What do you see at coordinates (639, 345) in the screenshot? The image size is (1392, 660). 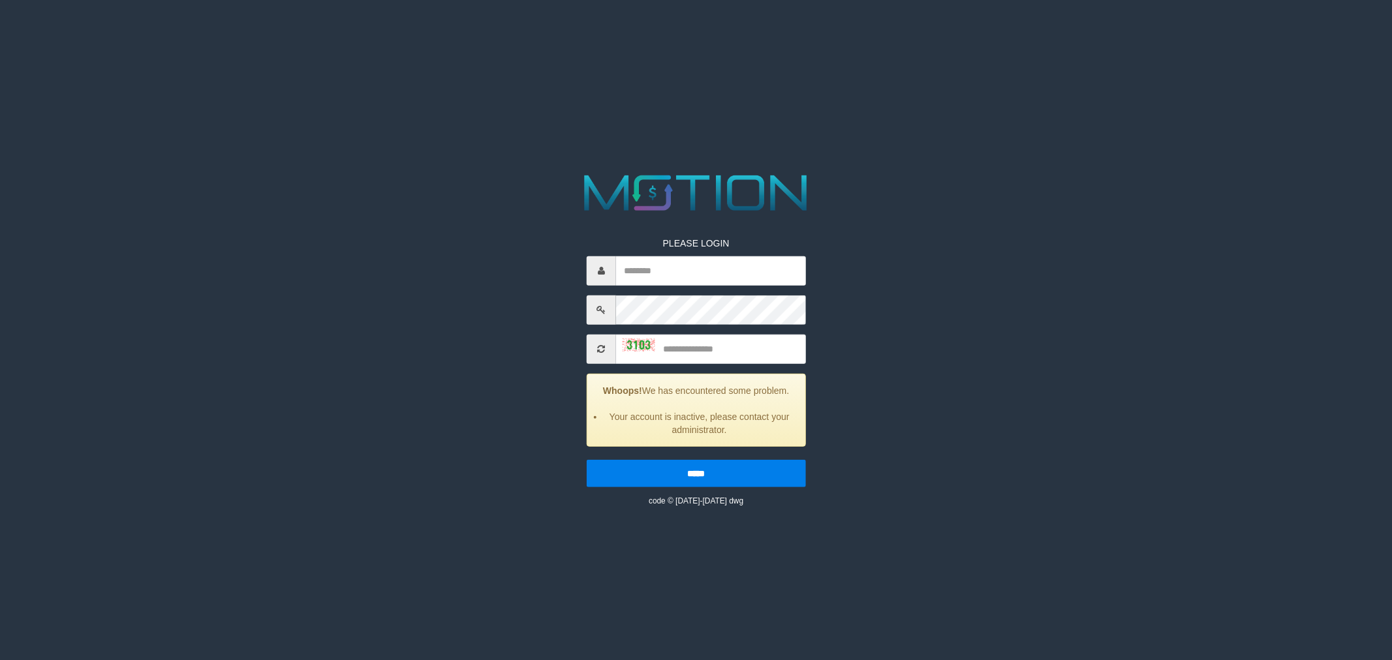 I see `img: captcha` at bounding box center [639, 345].